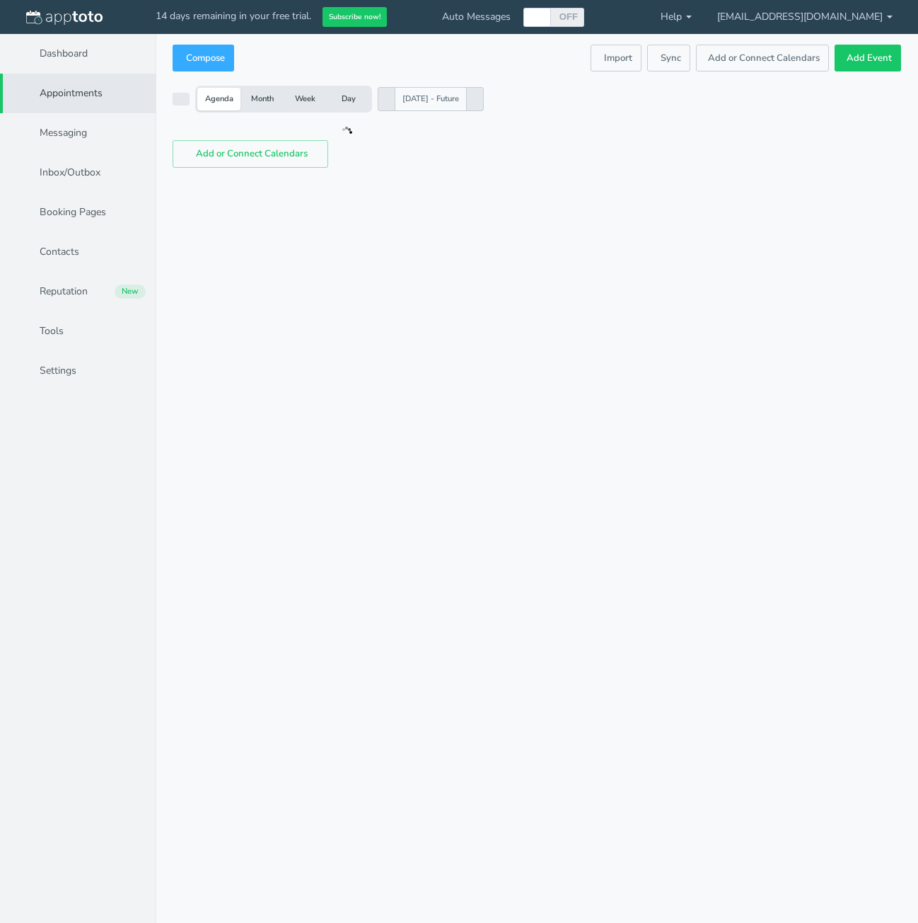 The image size is (918, 923). What do you see at coordinates (669, 58) in the screenshot?
I see `span: Sync` at bounding box center [669, 58].